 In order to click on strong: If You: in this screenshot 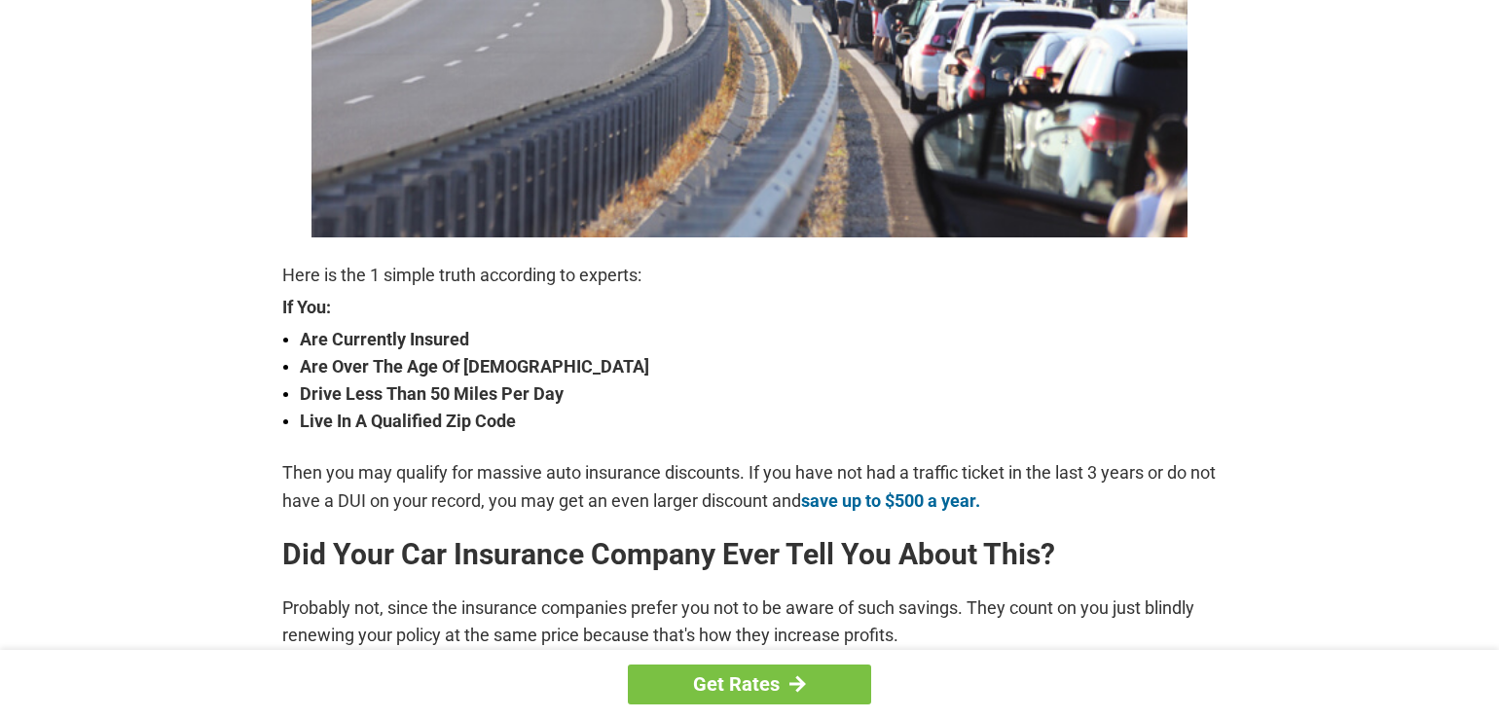, I will do `click(749, 308)`.